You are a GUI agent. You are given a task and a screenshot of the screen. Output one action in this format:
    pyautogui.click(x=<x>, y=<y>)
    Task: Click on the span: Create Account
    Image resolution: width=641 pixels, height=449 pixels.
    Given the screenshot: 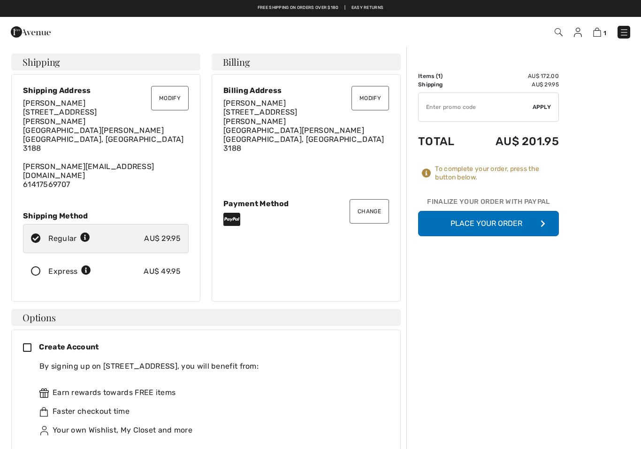 What is the action you would take?
    pyautogui.click(x=69, y=346)
    